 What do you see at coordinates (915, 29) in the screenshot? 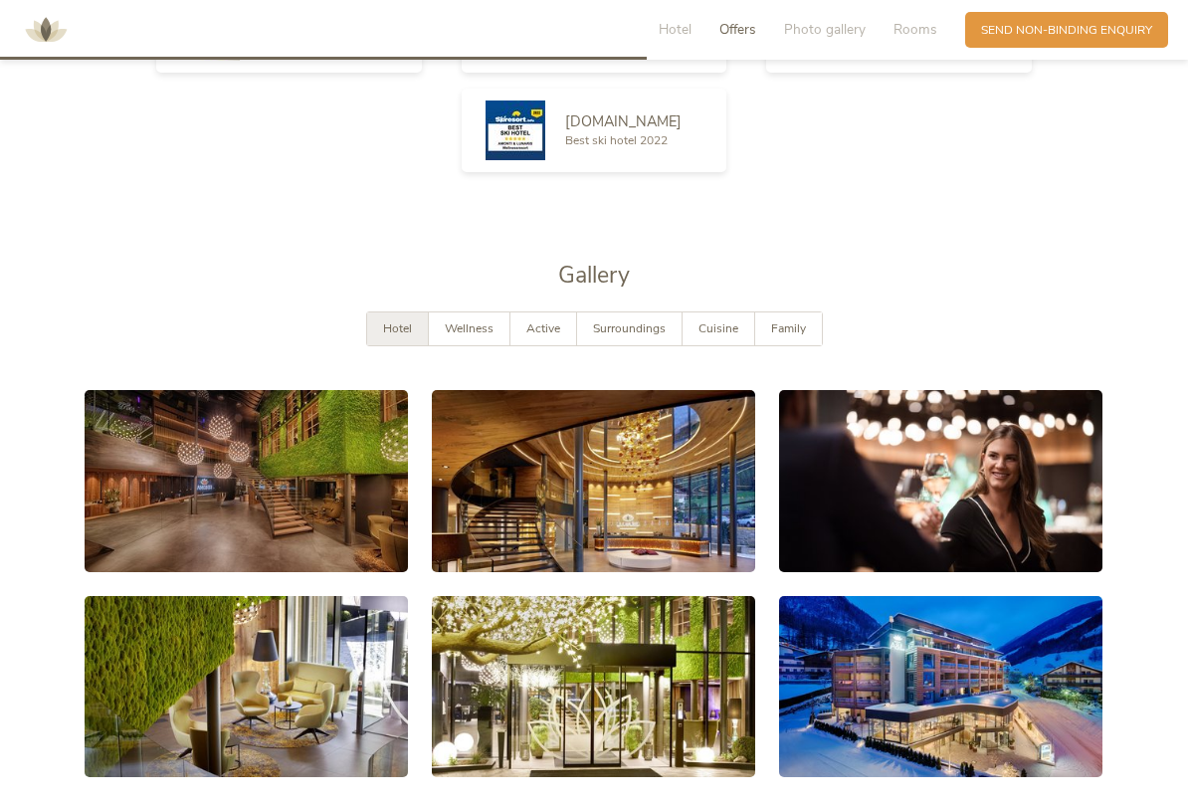
I see `span: Rooms` at bounding box center [915, 29].